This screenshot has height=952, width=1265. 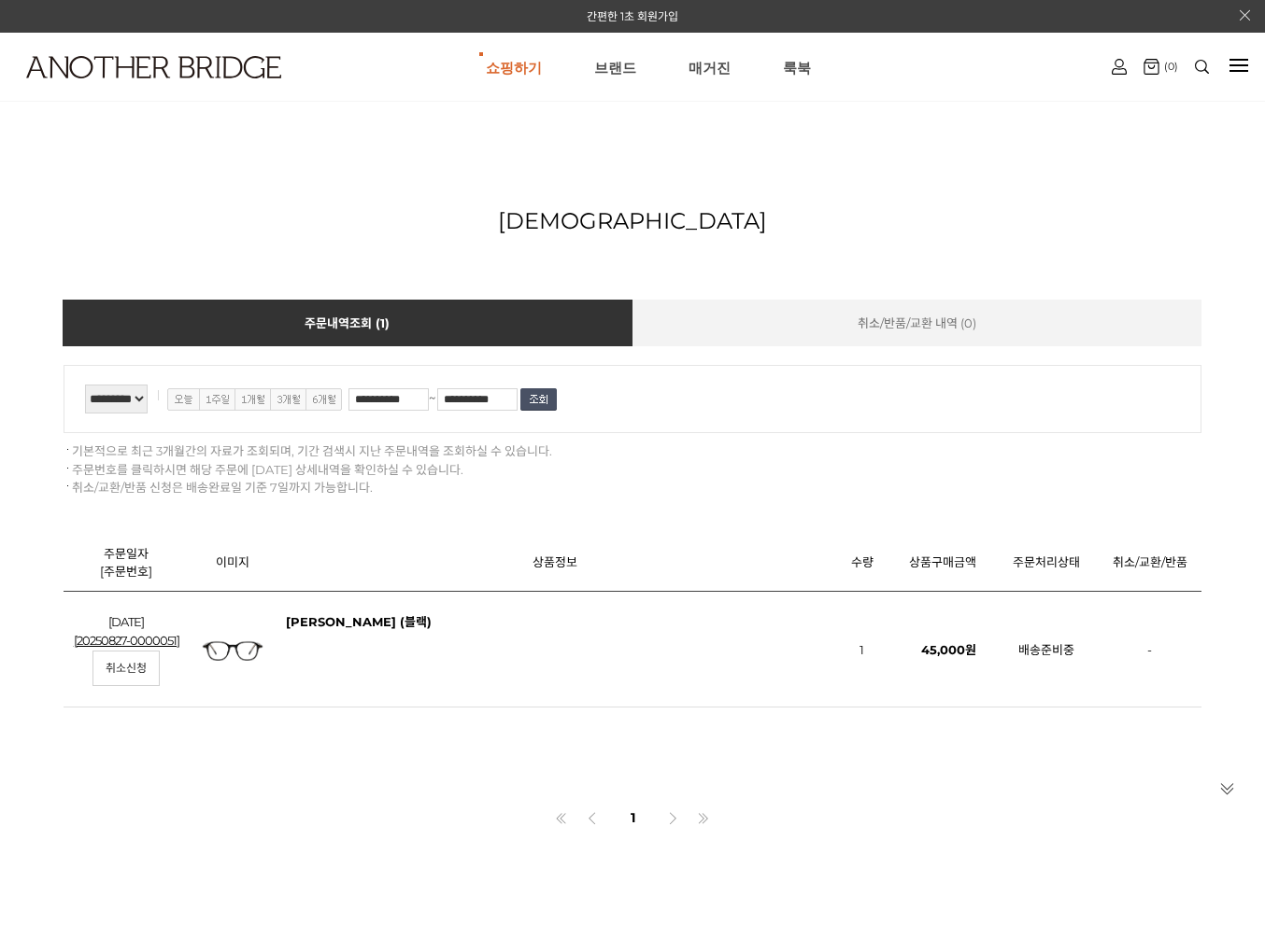 What do you see at coordinates (382, 323) in the screenshot?
I see `span: 1` at bounding box center [382, 323].